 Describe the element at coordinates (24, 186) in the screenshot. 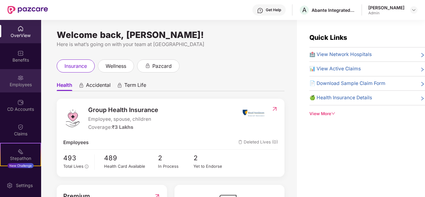

I see `div: Settings` at that location.